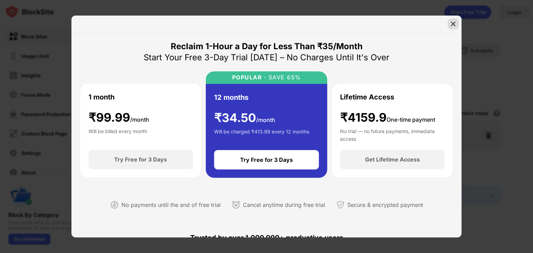 The image size is (533, 253). What do you see at coordinates (244, 118) in the screenshot?
I see `div: ₹ 34.50` at bounding box center [244, 118].